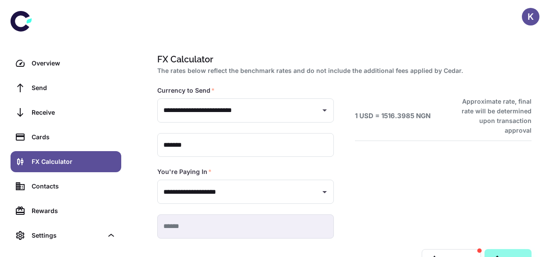 This screenshot has width=557, height=257. I want to click on button: K, so click(530, 17).